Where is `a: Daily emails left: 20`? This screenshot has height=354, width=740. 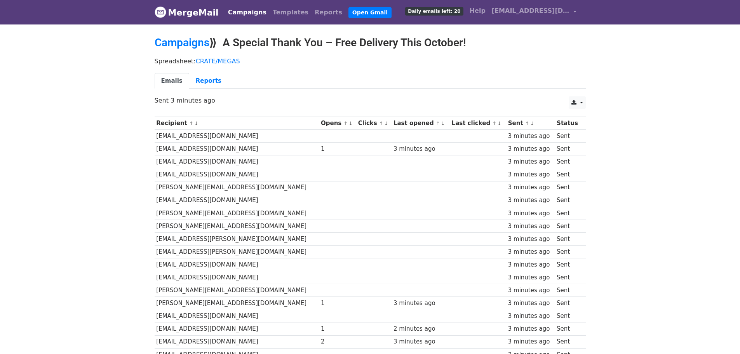
a: Daily emails left: 20 is located at coordinates (434, 11).